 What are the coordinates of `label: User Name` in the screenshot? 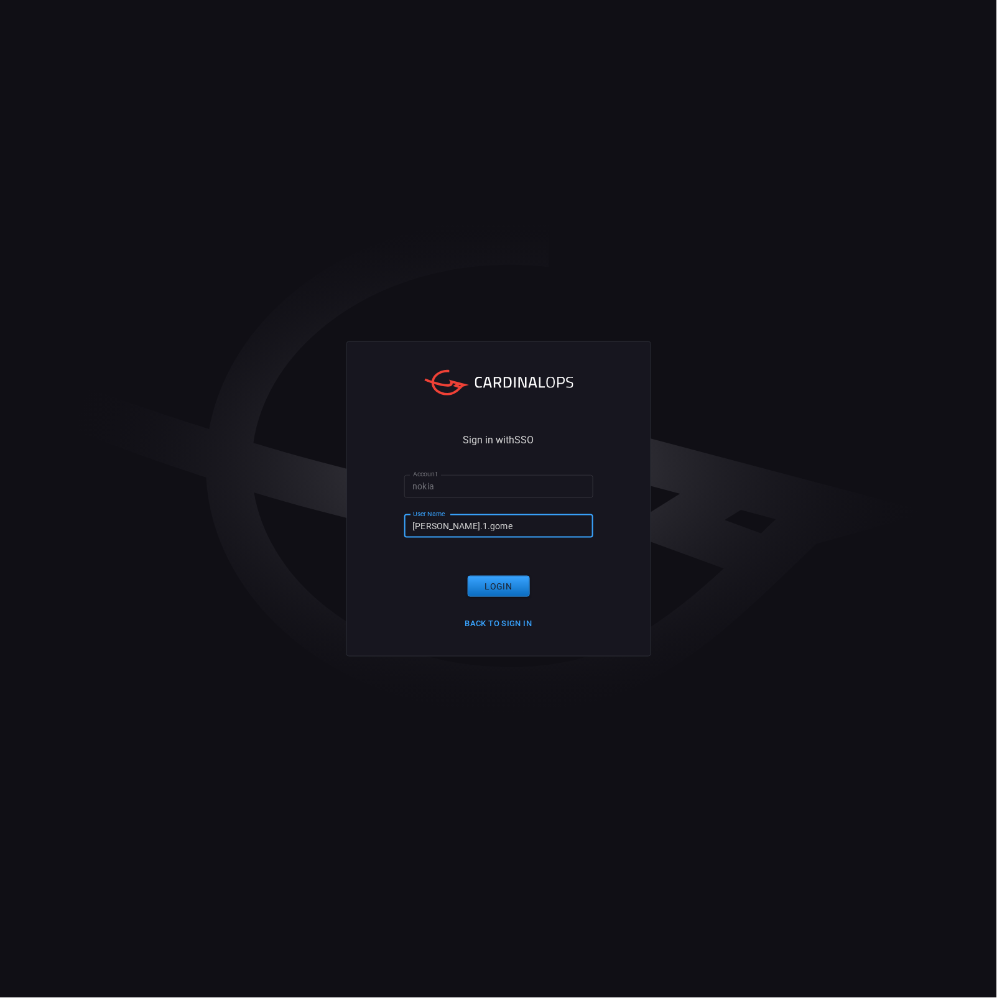 It's located at (429, 514).